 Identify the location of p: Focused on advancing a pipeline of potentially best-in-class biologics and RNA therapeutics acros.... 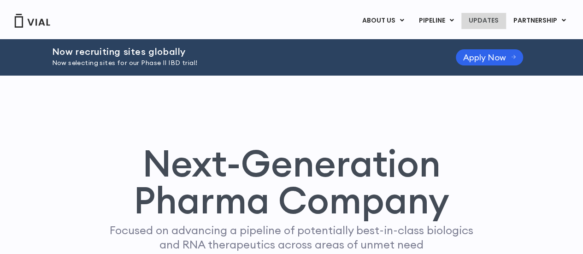
(292, 237).